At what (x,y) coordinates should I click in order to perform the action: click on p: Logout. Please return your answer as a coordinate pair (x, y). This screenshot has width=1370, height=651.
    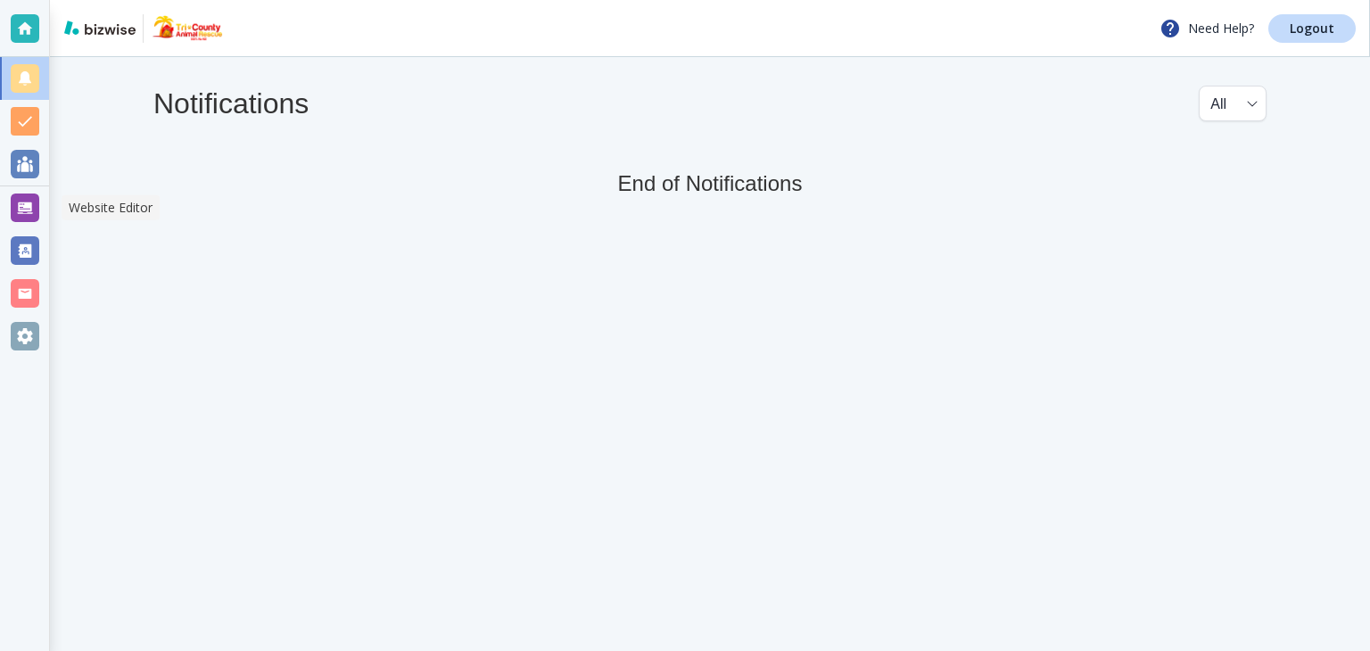
    Looking at the image, I should click on (1312, 29).